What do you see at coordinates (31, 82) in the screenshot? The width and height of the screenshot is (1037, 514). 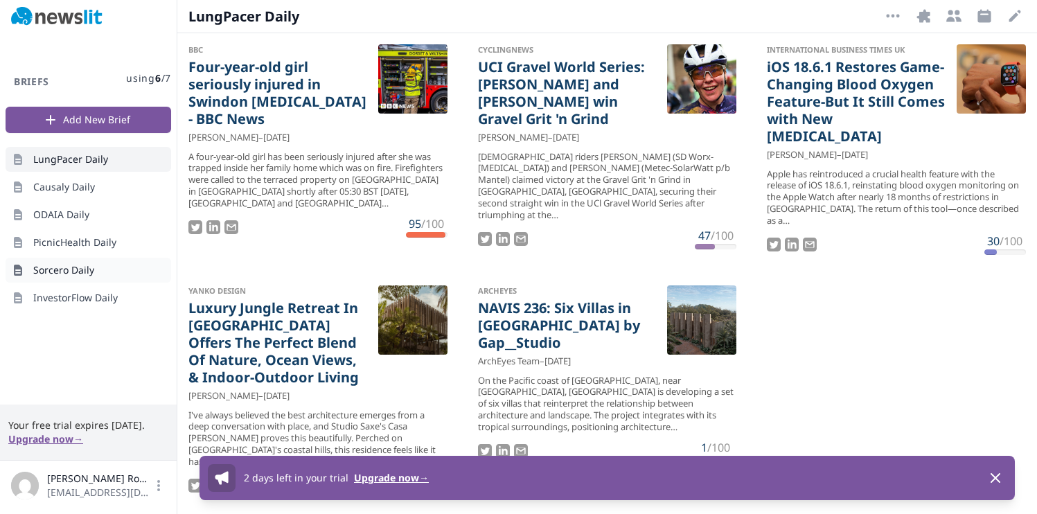 I see `h3: Briefs` at bounding box center [31, 82].